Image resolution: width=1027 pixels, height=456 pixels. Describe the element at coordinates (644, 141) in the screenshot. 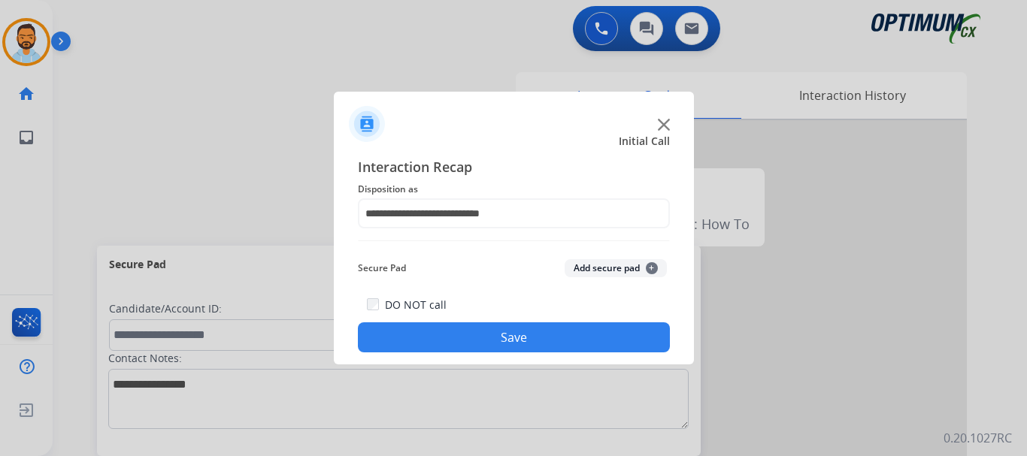

I see `span: Initial Call` at that location.